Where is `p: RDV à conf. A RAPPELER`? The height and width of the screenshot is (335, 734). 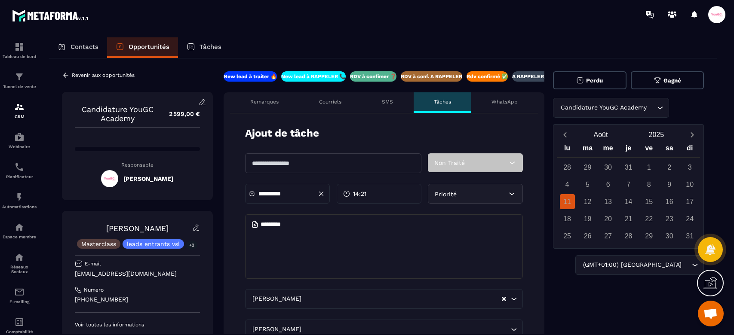 p: RDV à conf. A RAPPELER is located at coordinates (431, 77).